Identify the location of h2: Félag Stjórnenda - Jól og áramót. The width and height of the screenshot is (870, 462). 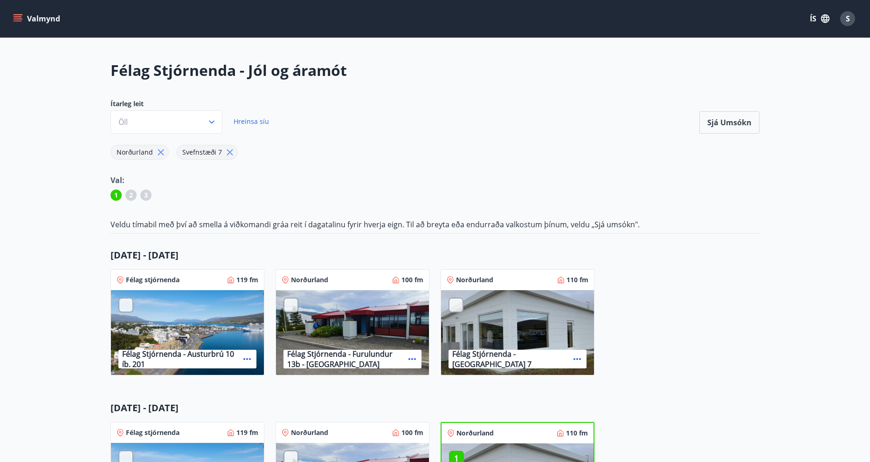
(435, 70).